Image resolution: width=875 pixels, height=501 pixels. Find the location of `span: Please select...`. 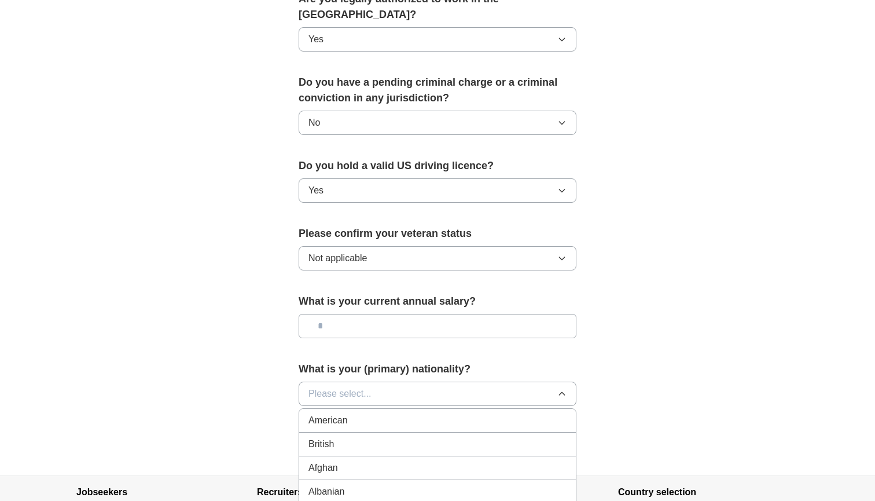

span: Please select... is located at coordinates (340, 394).